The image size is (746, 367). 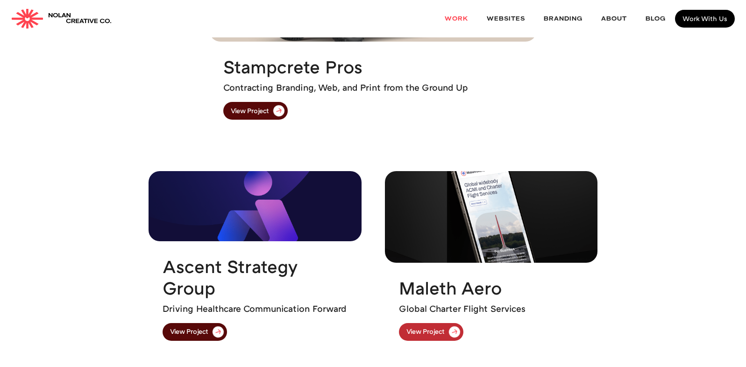 What do you see at coordinates (655, 19) in the screenshot?
I see `a: Blog` at bounding box center [655, 19].